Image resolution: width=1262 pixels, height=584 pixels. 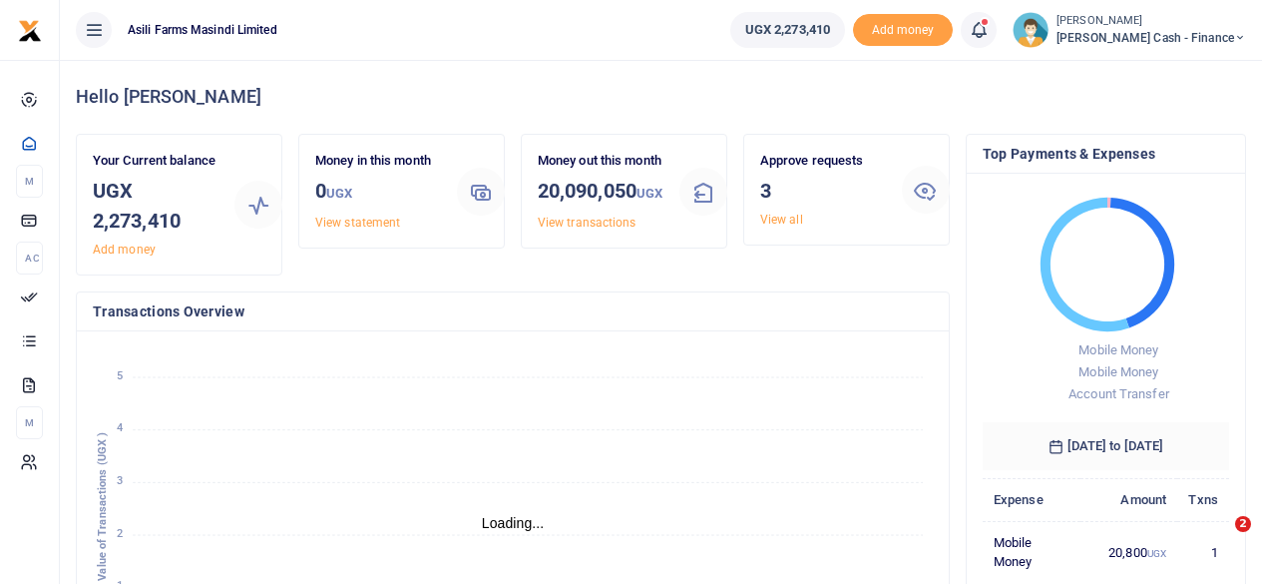 What do you see at coordinates (513, 523) in the screenshot?
I see `text: Loading...` at bounding box center [513, 523].